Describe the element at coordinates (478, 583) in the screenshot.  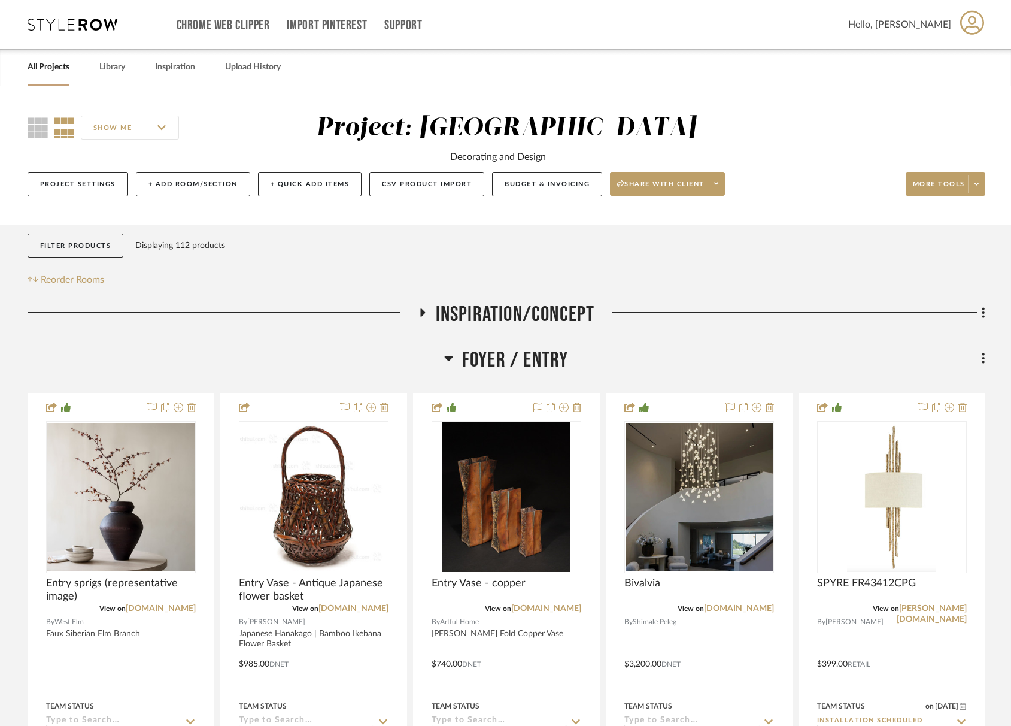
I see `span: Entry Vase - copper` at that location.